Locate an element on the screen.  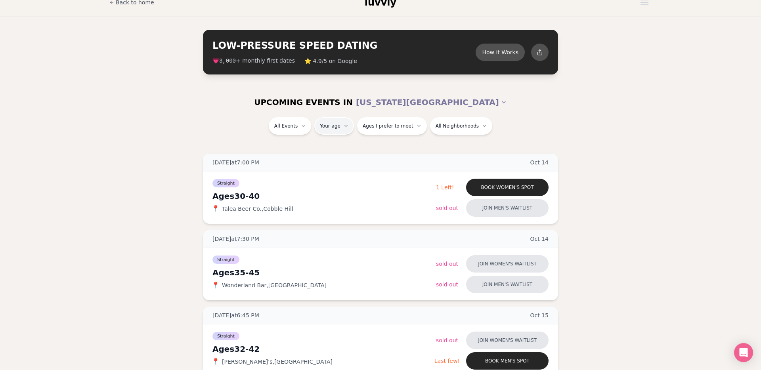
a: Book men's spot is located at coordinates (508, 361).